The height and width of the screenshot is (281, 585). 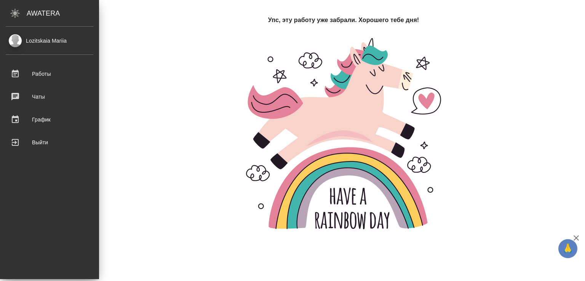 I want to click on a: Чаты, so click(x=50, y=97).